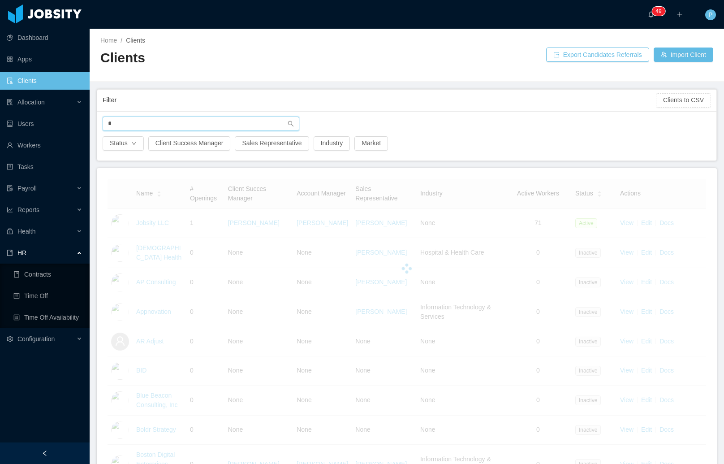  Describe the element at coordinates (44, 59) in the screenshot. I see `a: icon: appstoreApps` at that location.